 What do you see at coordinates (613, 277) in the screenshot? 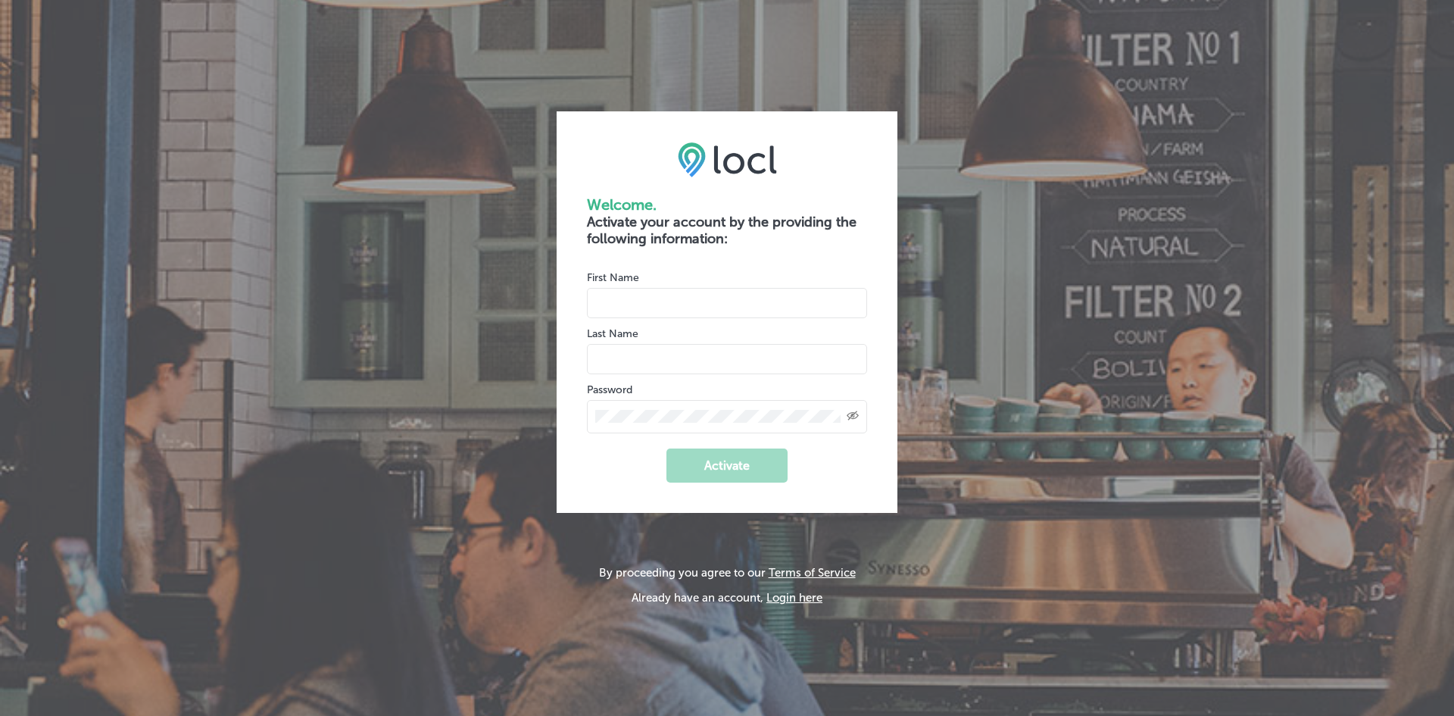
I see `label: First Name` at bounding box center [613, 277].